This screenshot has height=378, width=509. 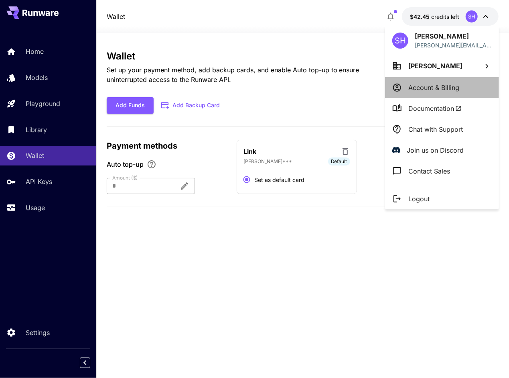 I want to click on span: Documentation, so click(x=435, y=108).